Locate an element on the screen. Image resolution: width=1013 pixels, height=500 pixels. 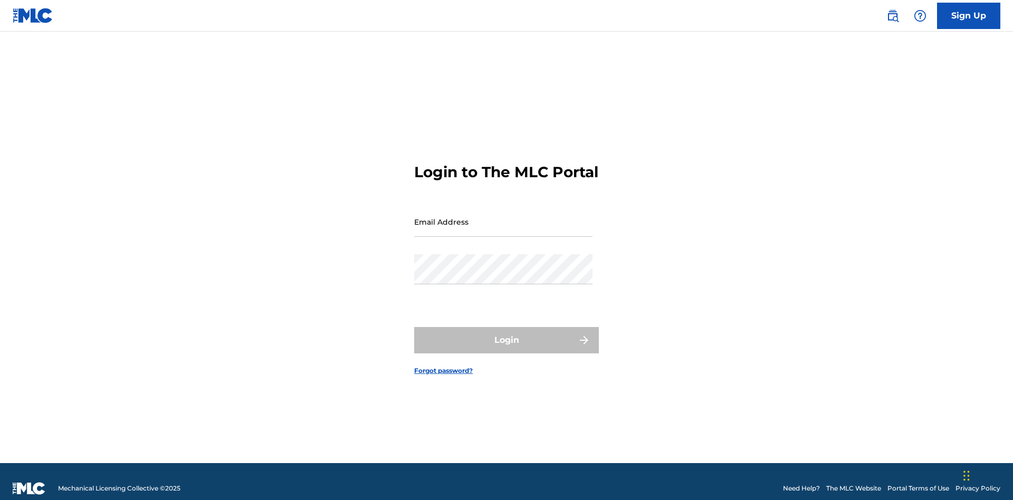
h3: Login to The MLC Portal is located at coordinates (506, 172).